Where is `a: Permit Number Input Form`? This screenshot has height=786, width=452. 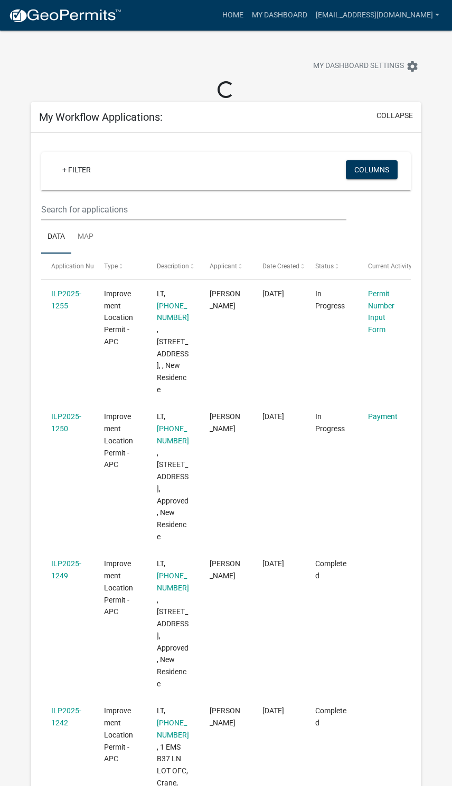 a: Permit Number Input Form is located at coordinates (381, 312).